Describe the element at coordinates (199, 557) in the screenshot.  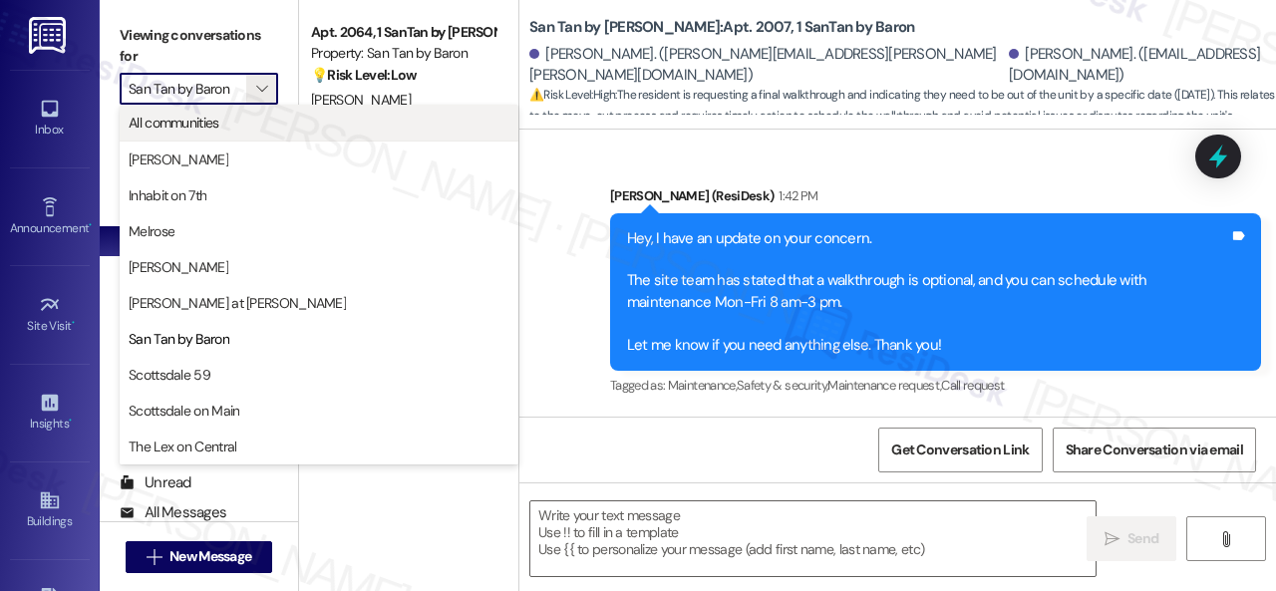
I see `button: New Message` at that location.